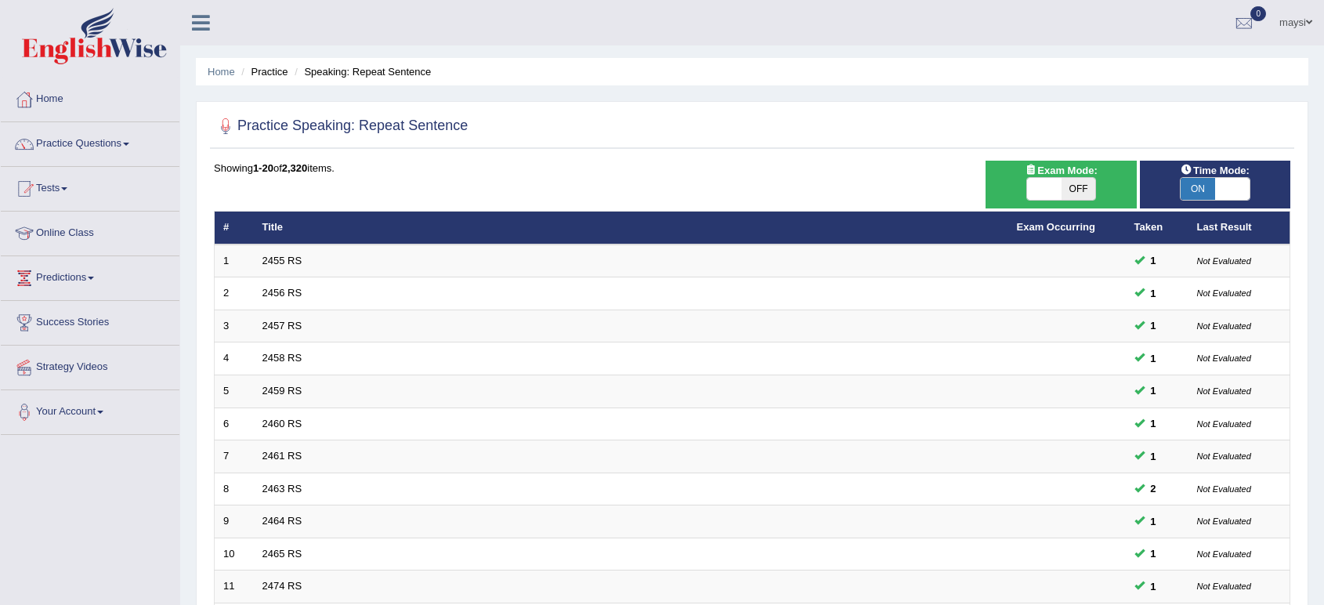 The height and width of the screenshot is (605, 1324). I want to click on b: 2,320, so click(295, 168).